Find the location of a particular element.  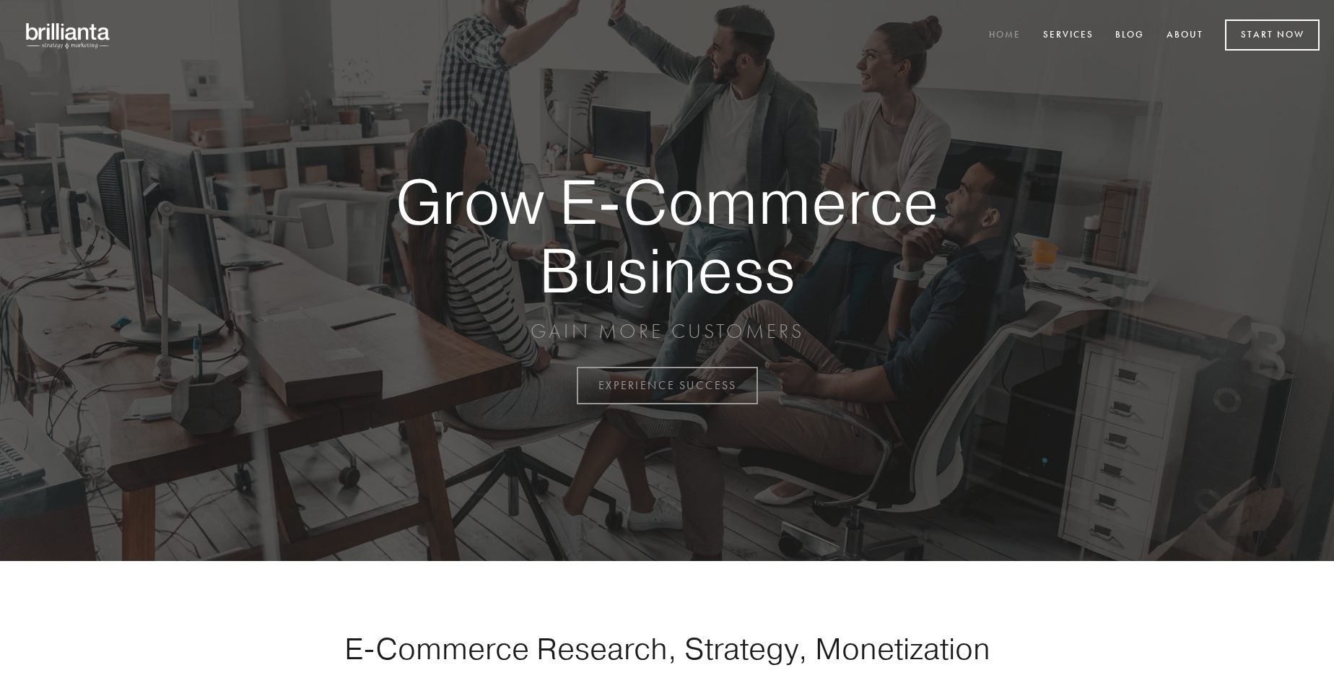

a: EXPERIENCE SUCCESS is located at coordinates (667, 385).